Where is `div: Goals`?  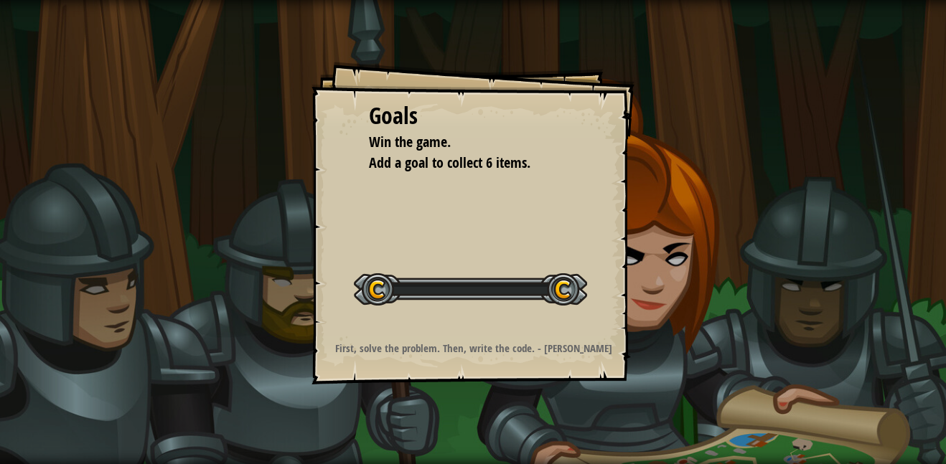 div: Goals is located at coordinates (473, 116).